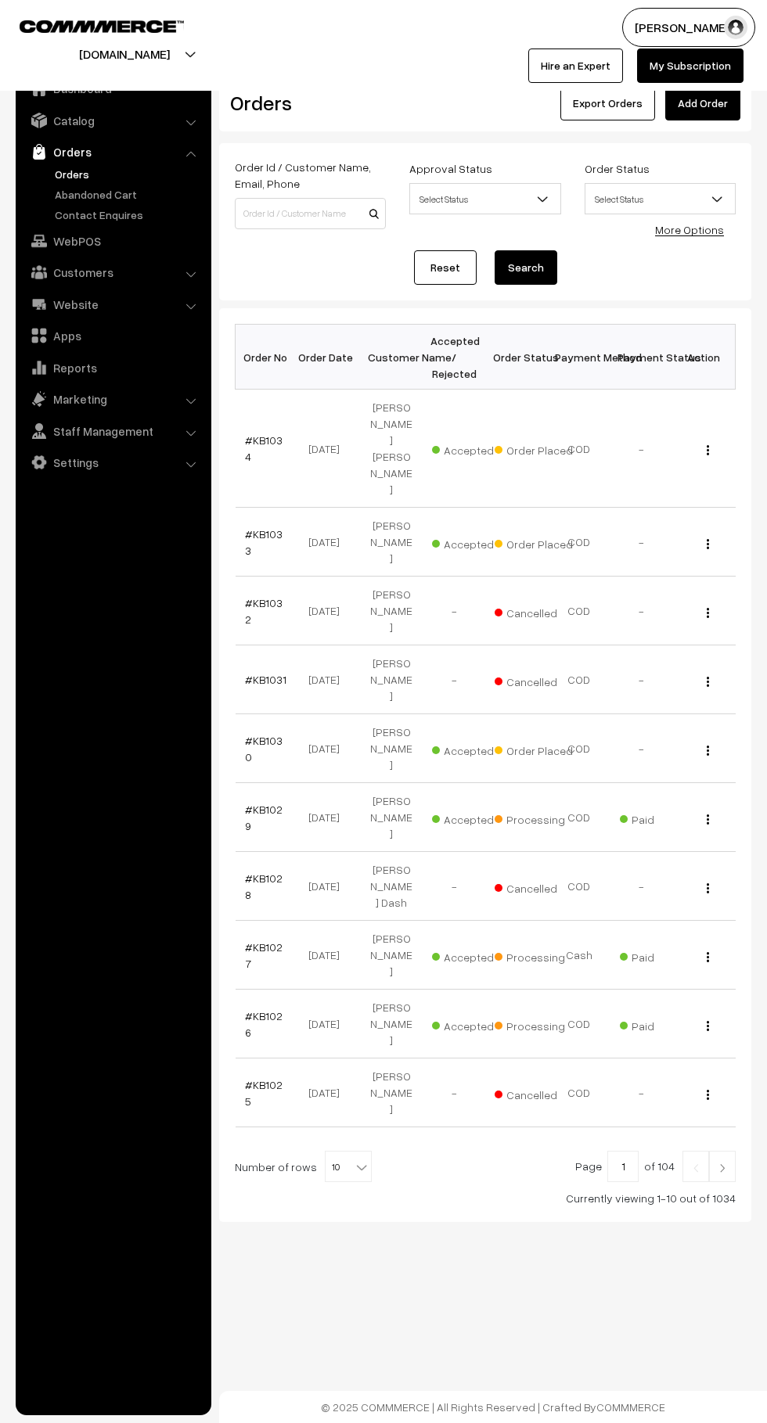 This screenshot has width=767, height=1423. What do you see at coordinates (690, 66) in the screenshot?
I see `a: My Subscription` at bounding box center [690, 66].